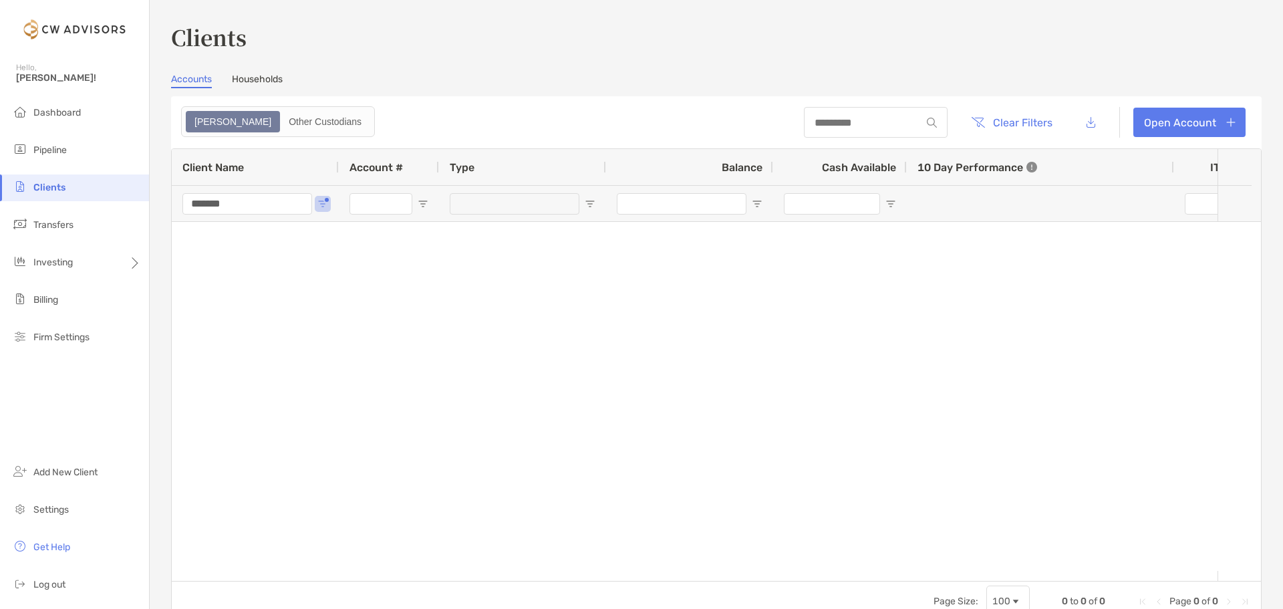 This screenshot has width=1283, height=609. Describe the element at coordinates (1159, 602) in the screenshot. I see `div: Previous Page` at that location.